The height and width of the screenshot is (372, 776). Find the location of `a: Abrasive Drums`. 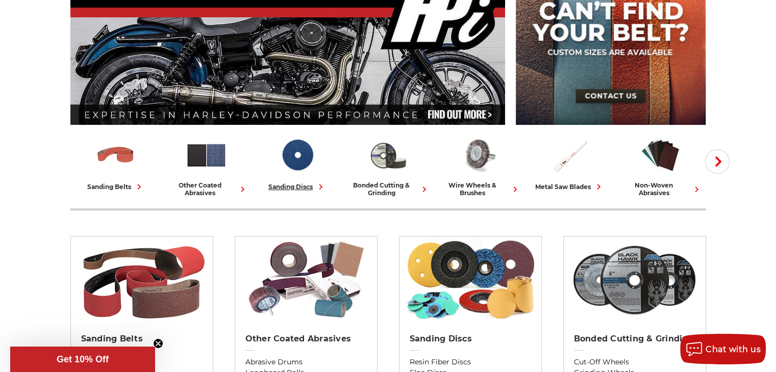

a: Abrasive Drums is located at coordinates (306, 362).